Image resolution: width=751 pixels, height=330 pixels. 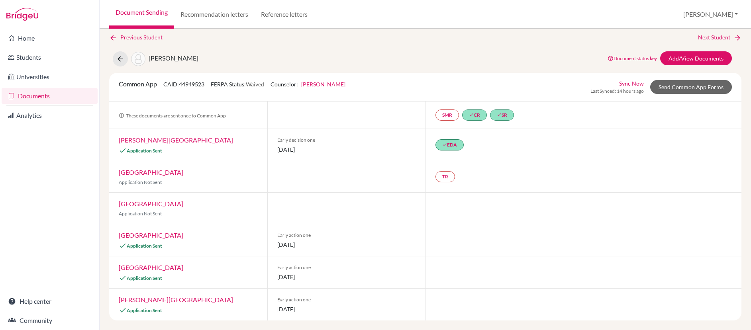 What do you see at coordinates (49, 38) in the screenshot?
I see `a: Home` at bounding box center [49, 38].